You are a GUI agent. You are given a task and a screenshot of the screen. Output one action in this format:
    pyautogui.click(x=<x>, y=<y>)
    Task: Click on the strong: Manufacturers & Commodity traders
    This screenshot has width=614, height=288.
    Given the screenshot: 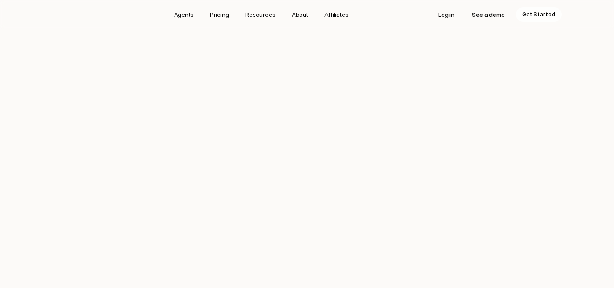 What is the action you would take?
    pyautogui.click(x=301, y=70)
    